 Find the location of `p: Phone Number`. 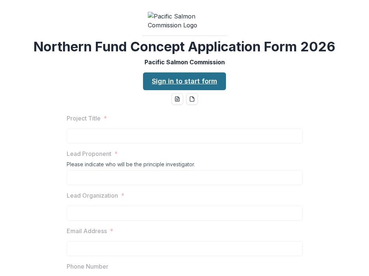

p: Phone Number is located at coordinates (87, 266).